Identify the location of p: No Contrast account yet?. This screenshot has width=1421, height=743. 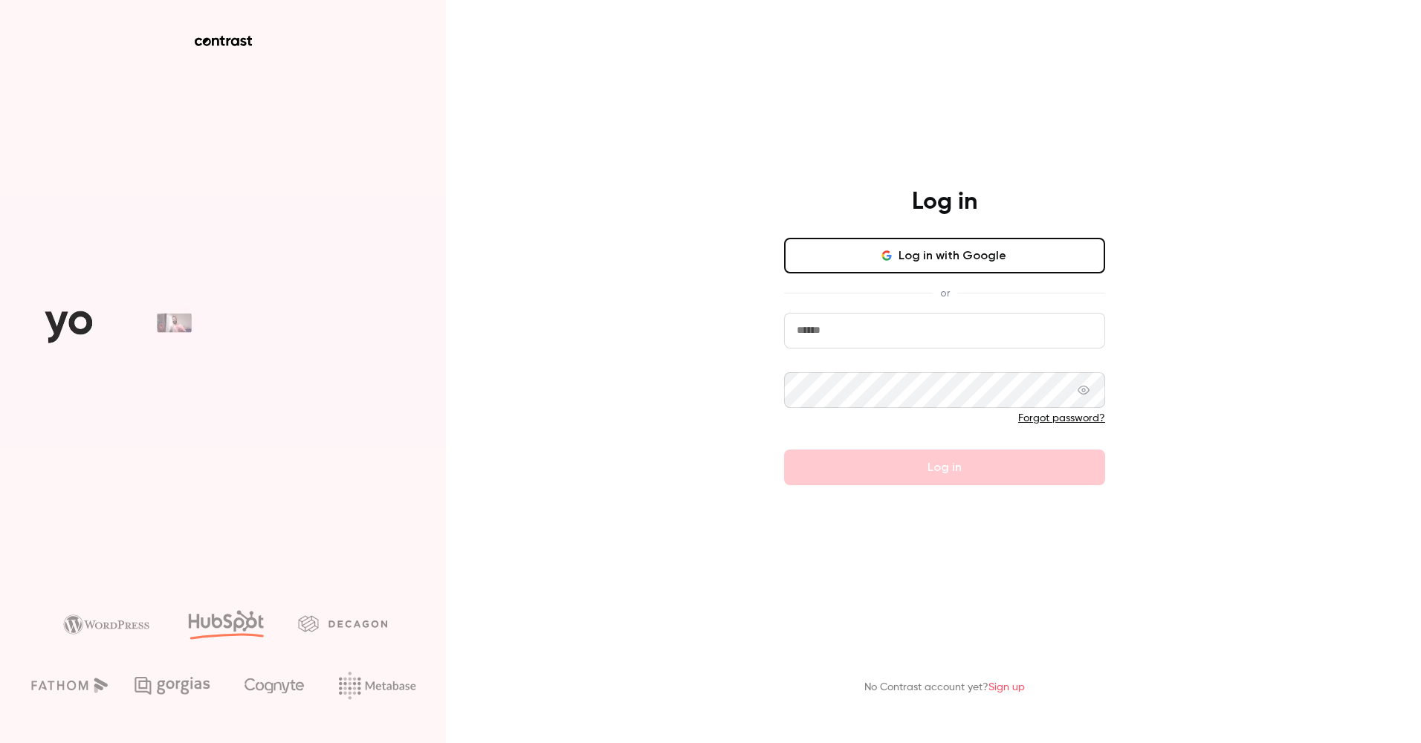
(944, 687).